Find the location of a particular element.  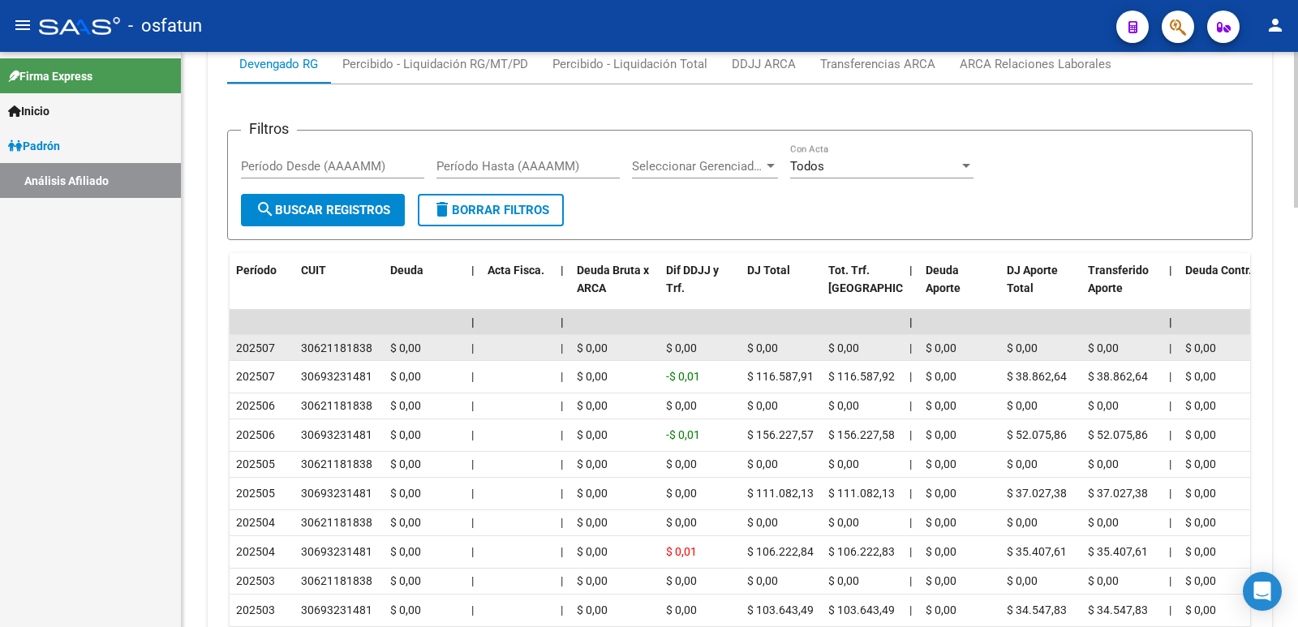

span: $ 106.222,83 is located at coordinates (862, 552).